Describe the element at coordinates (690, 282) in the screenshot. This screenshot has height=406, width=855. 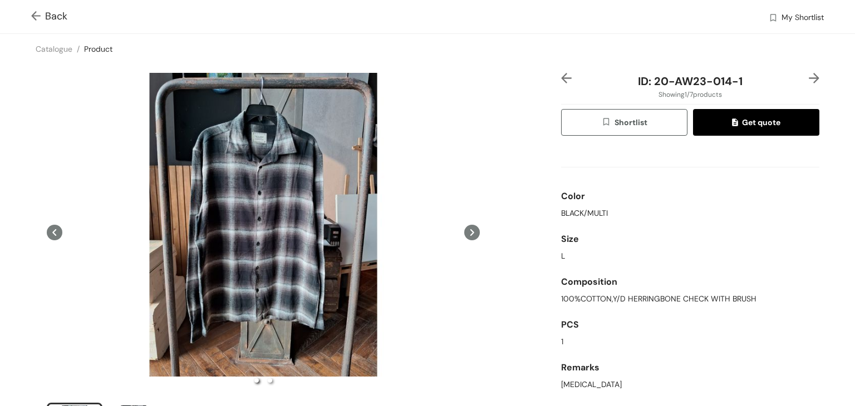
I see `div: Composition` at that location.